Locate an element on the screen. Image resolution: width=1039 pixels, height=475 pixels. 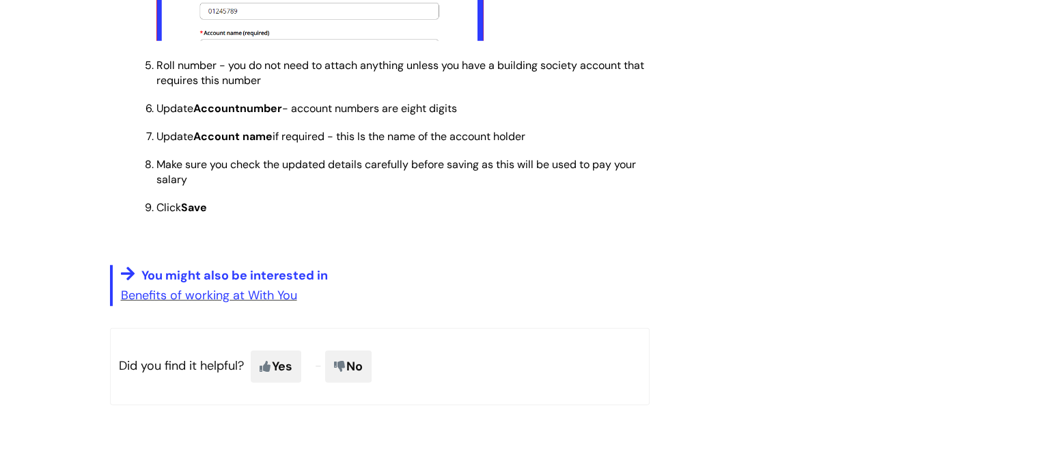
span: Click is located at coordinates (182, 207).